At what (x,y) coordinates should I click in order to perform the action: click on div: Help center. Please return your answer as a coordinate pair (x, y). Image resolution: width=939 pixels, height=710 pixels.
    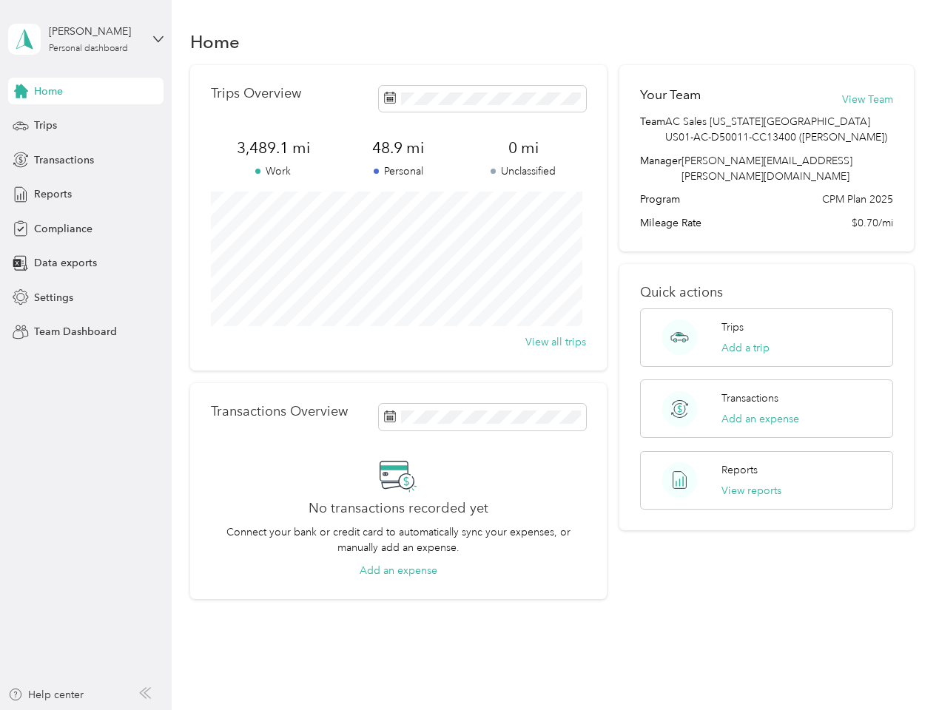
    Looking at the image, I should click on (46, 694).